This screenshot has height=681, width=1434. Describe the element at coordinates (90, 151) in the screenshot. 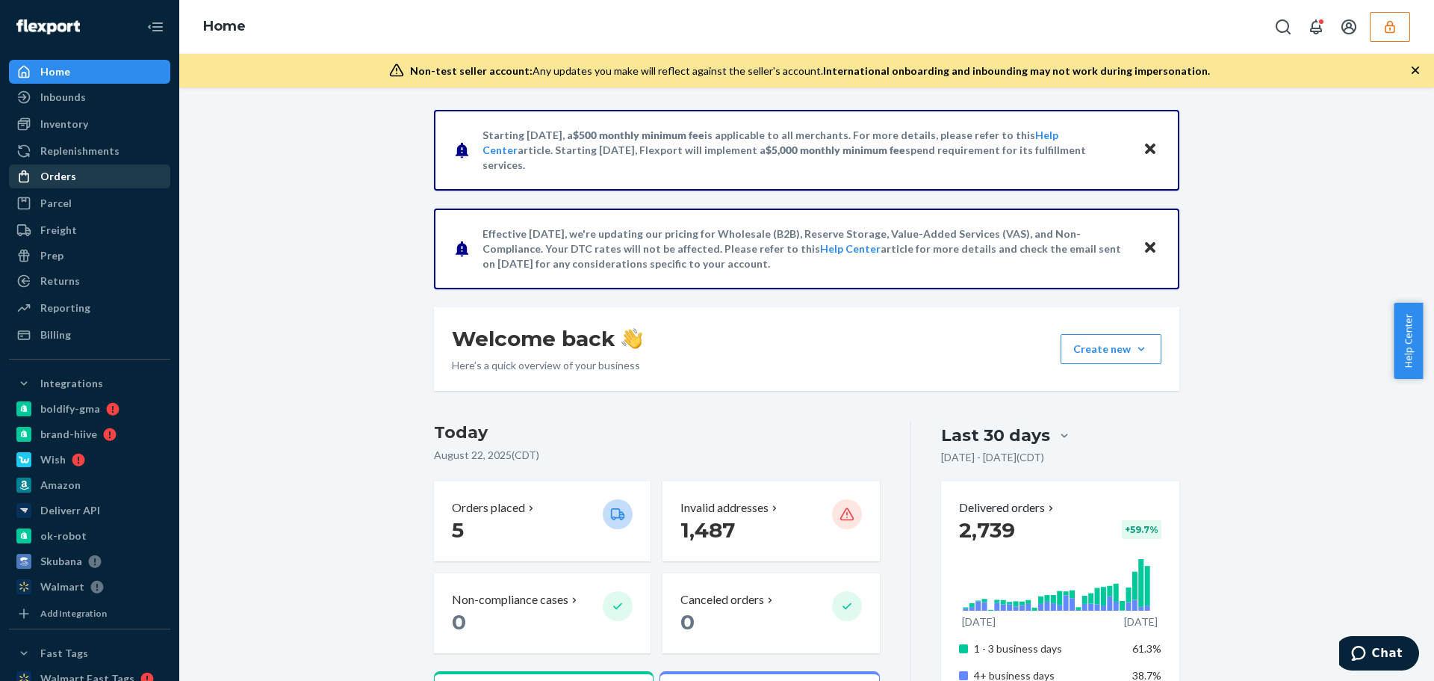

I see `a: Replenishments` at that location.